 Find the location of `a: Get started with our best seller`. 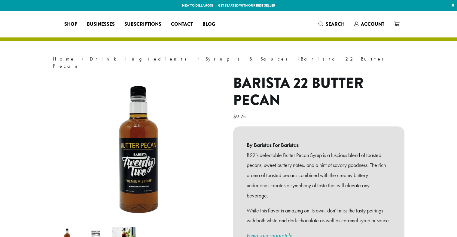

a: Get started with our best seller is located at coordinates (246, 5).